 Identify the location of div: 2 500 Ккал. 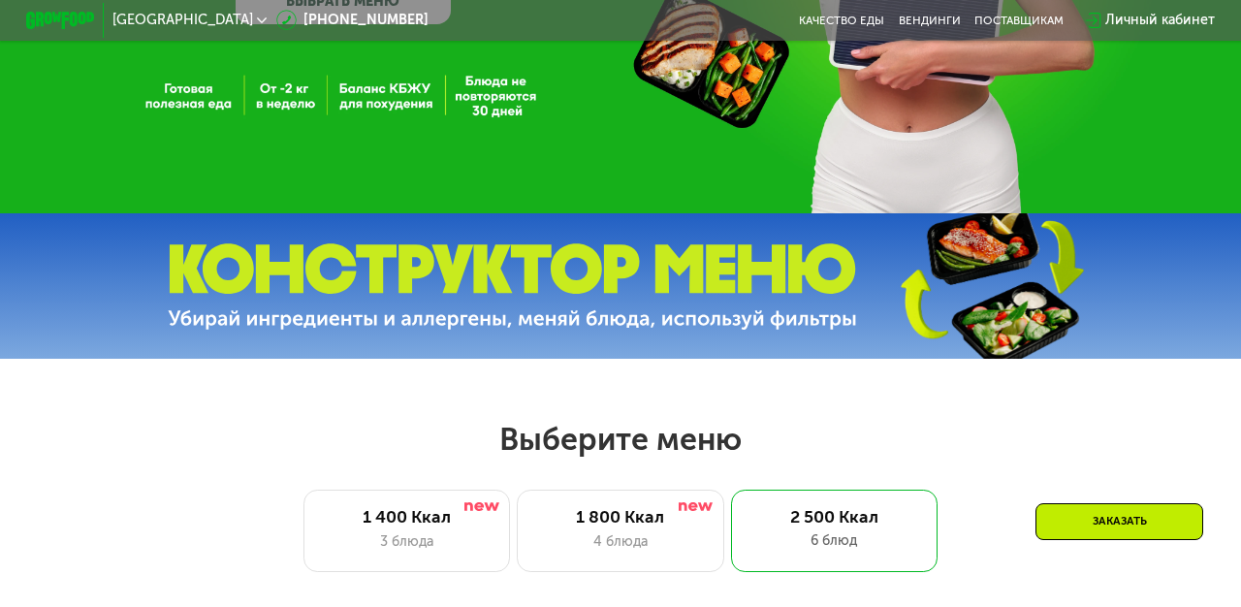
(835, 517).